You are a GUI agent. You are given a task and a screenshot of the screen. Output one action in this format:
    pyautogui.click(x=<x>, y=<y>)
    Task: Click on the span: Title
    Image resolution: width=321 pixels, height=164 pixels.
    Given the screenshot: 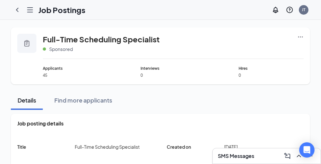 What is the action you would take?
    pyautogui.click(x=46, y=147)
    